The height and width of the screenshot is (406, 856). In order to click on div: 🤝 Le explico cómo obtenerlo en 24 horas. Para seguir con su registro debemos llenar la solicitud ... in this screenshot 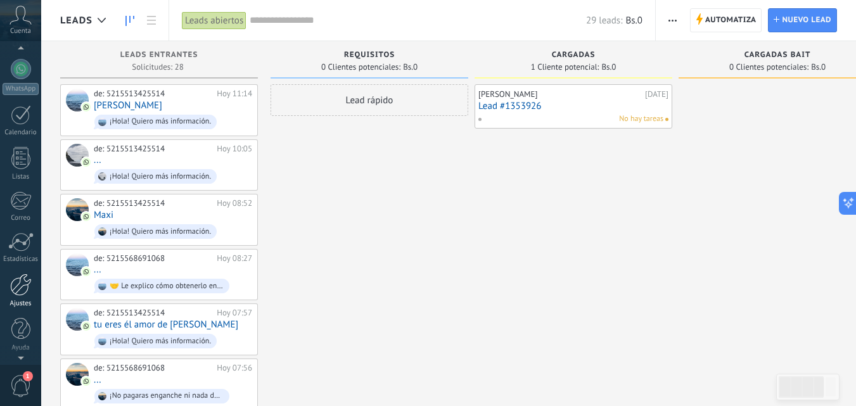, I will do `click(167, 286)`.